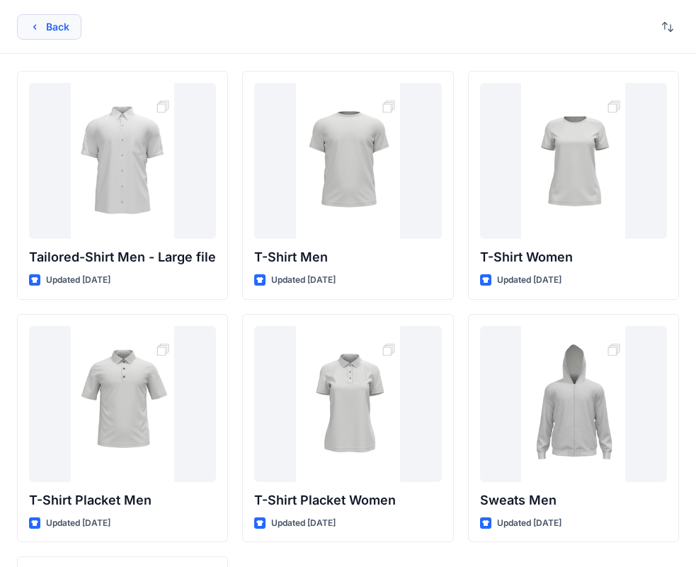 This screenshot has height=567, width=696. What do you see at coordinates (123, 500) in the screenshot?
I see `p: T-Shirt Placket Men` at bounding box center [123, 500].